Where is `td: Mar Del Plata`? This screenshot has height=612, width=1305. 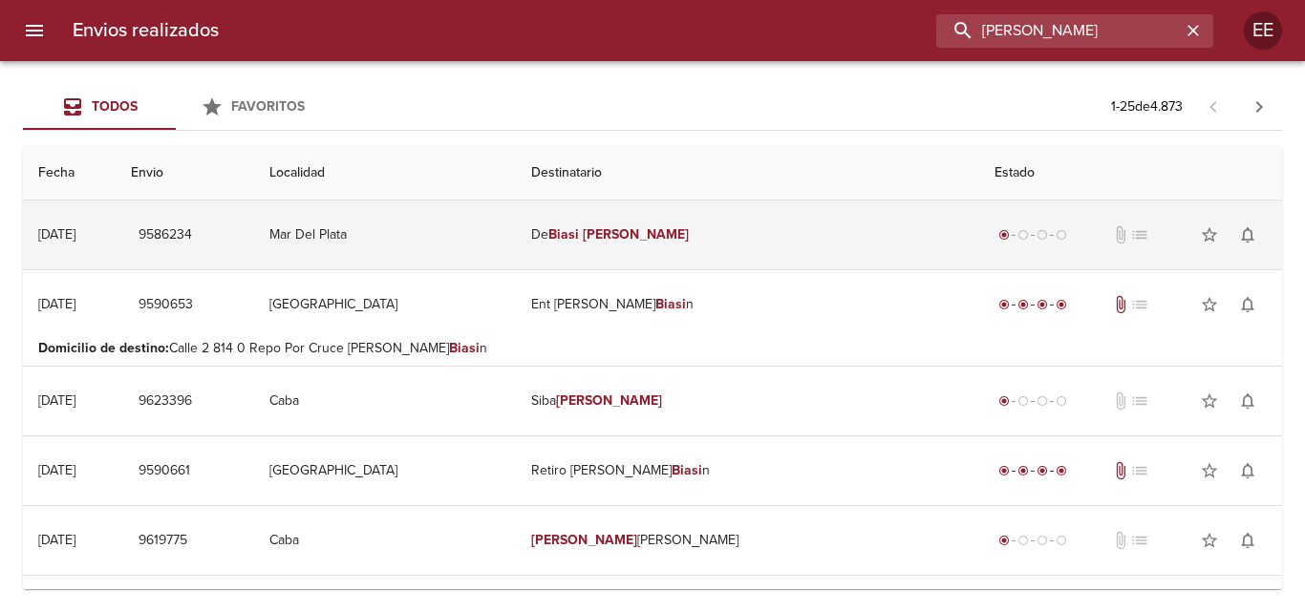
td: Mar Del Plata is located at coordinates (385, 235).